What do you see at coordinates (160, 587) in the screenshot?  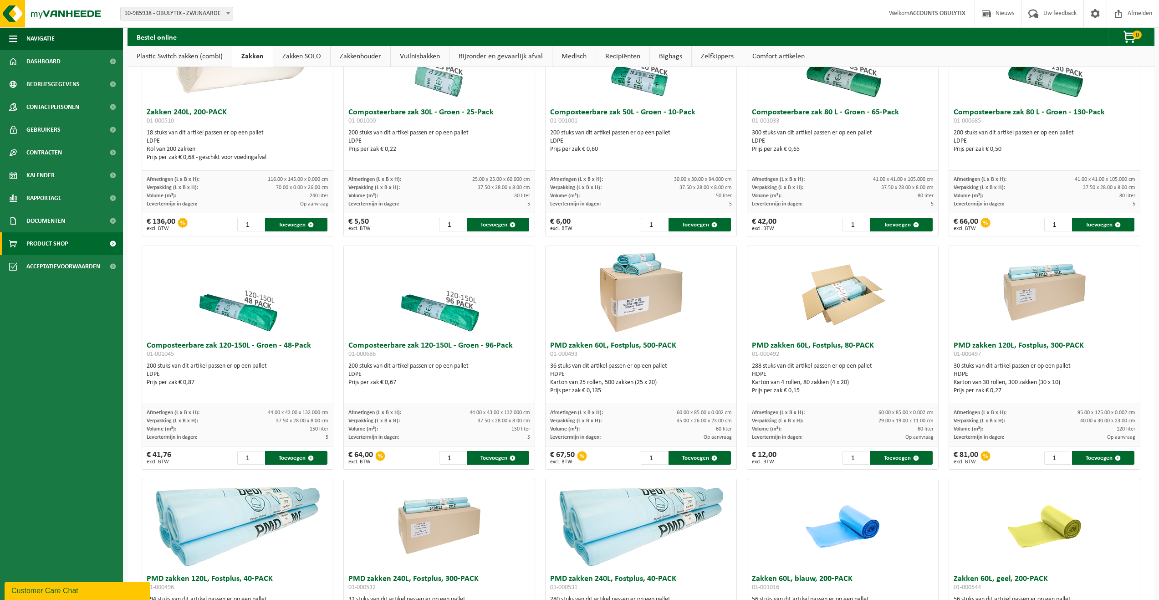 I see `span: 01-000496` at bounding box center [160, 587].